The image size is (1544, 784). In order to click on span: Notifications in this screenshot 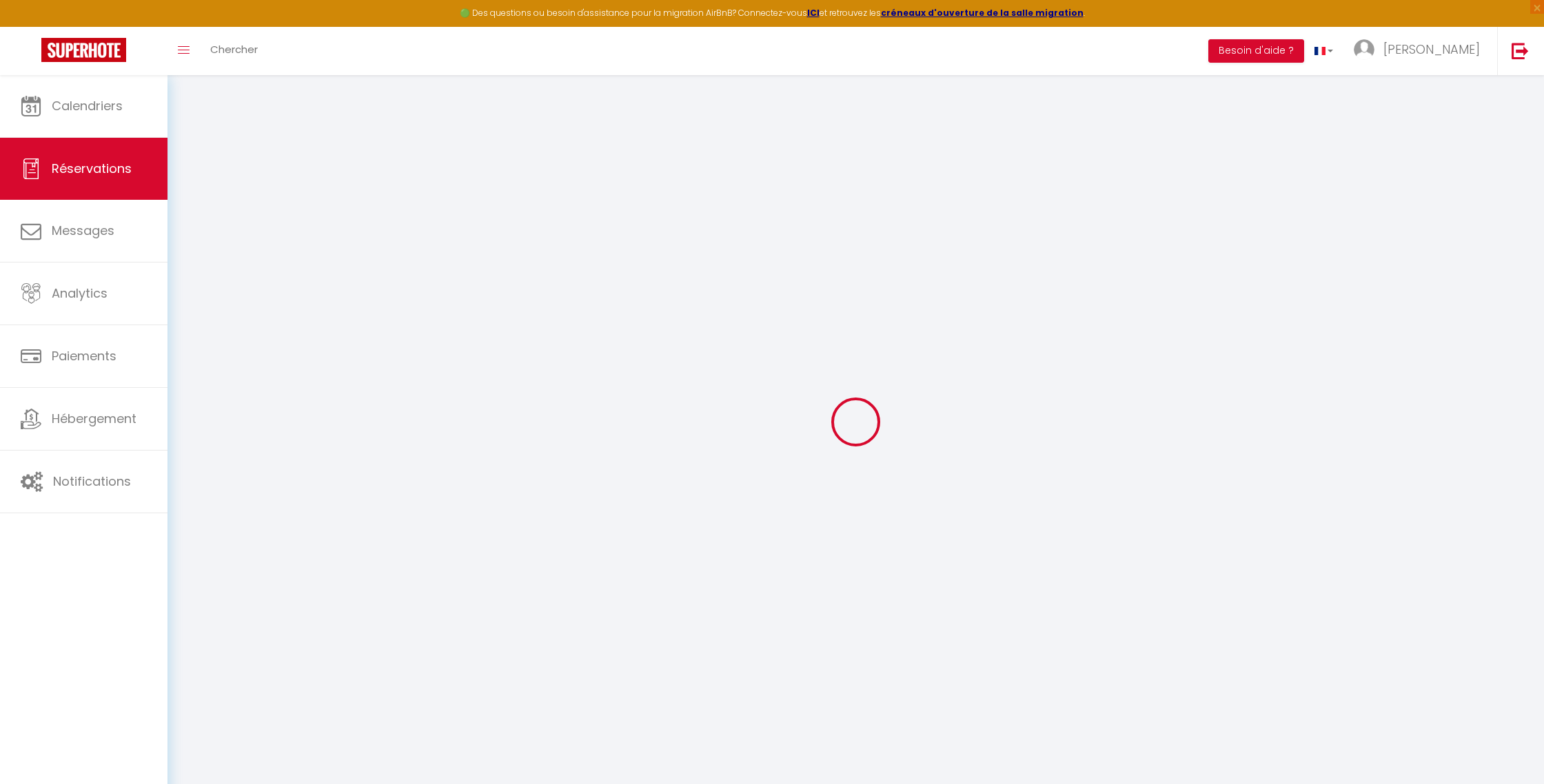, I will do `click(92, 480)`.